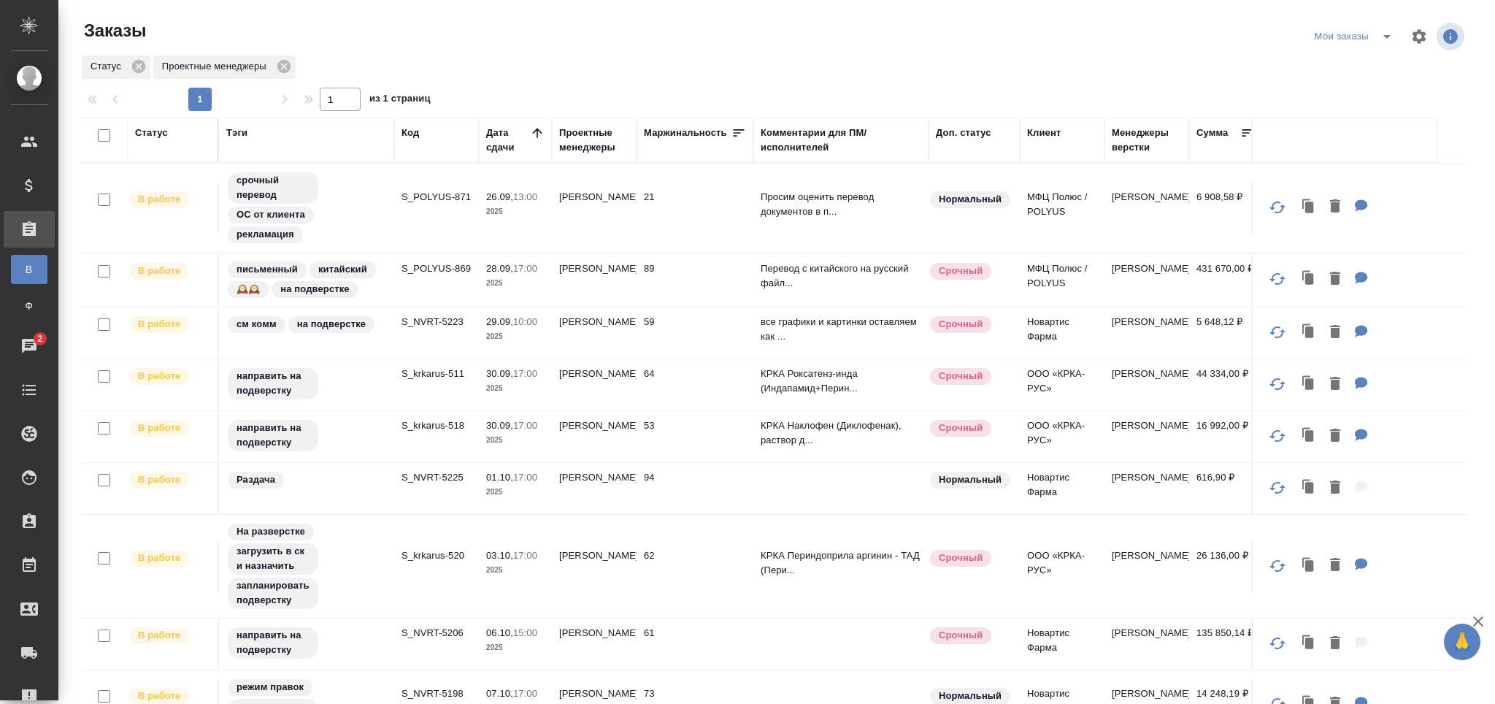 The image size is (1495, 704). Describe the element at coordinates (256, 324) in the screenshot. I see `p: см комм` at that location.